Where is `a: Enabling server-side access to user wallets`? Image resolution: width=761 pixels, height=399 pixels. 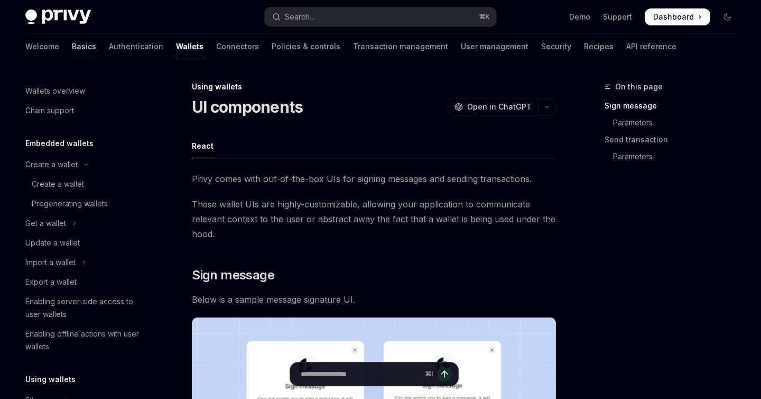
a: Enabling server-side access to user wallets is located at coordinates (85, 308).